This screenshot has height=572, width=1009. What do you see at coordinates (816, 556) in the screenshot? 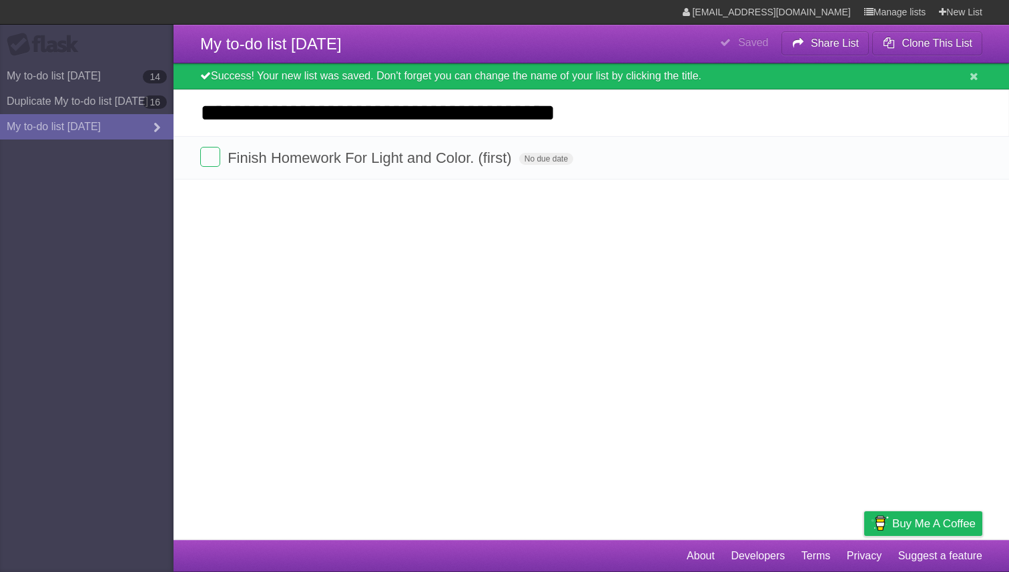
I see `a: Terms` at bounding box center [816, 556].